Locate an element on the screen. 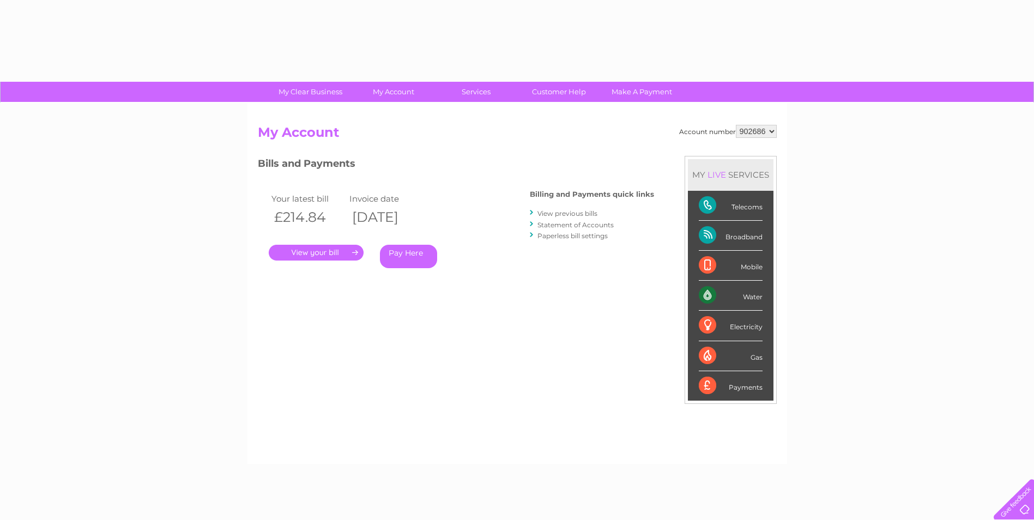  div: Broadband is located at coordinates (731, 236).